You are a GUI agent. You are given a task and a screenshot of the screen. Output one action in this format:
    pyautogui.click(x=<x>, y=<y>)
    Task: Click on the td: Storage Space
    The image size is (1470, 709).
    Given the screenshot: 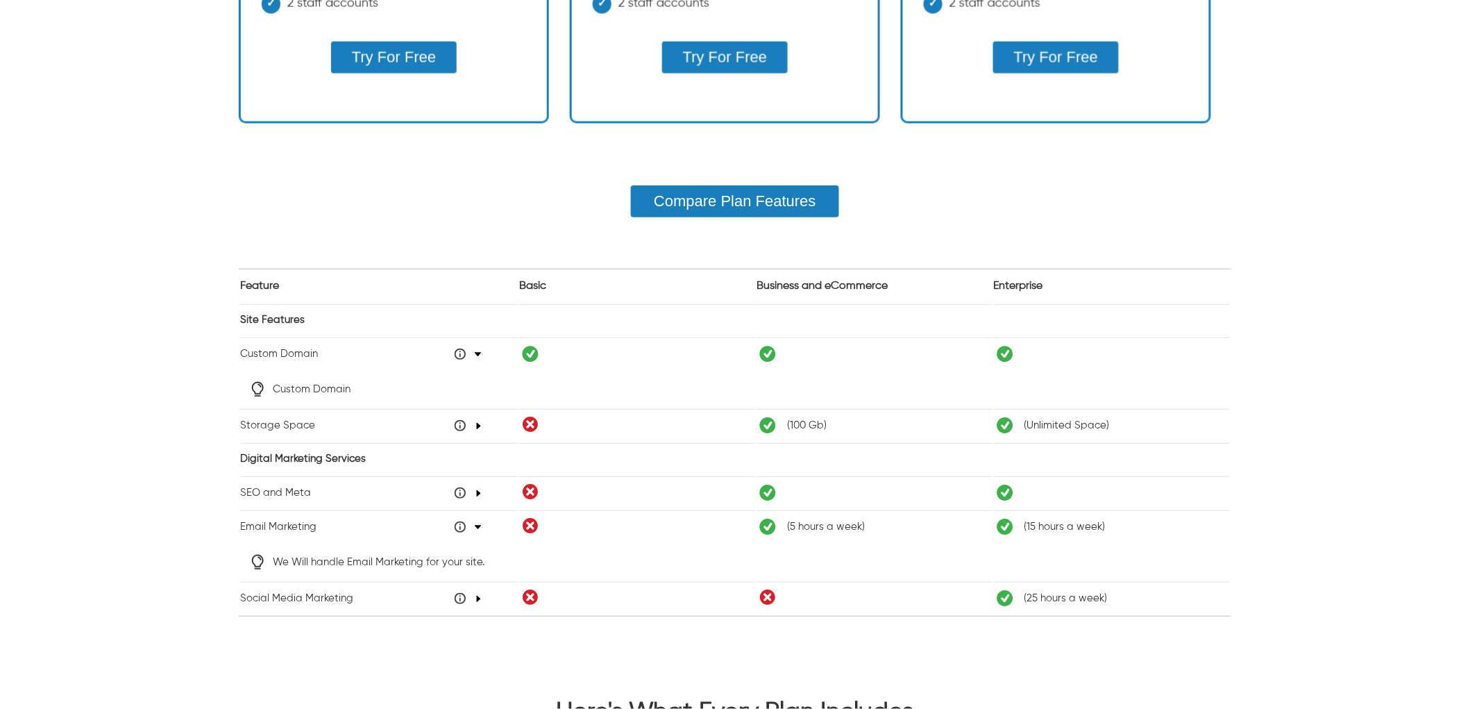 What is the action you would take?
    pyautogui.click(x=379, y=425)
    